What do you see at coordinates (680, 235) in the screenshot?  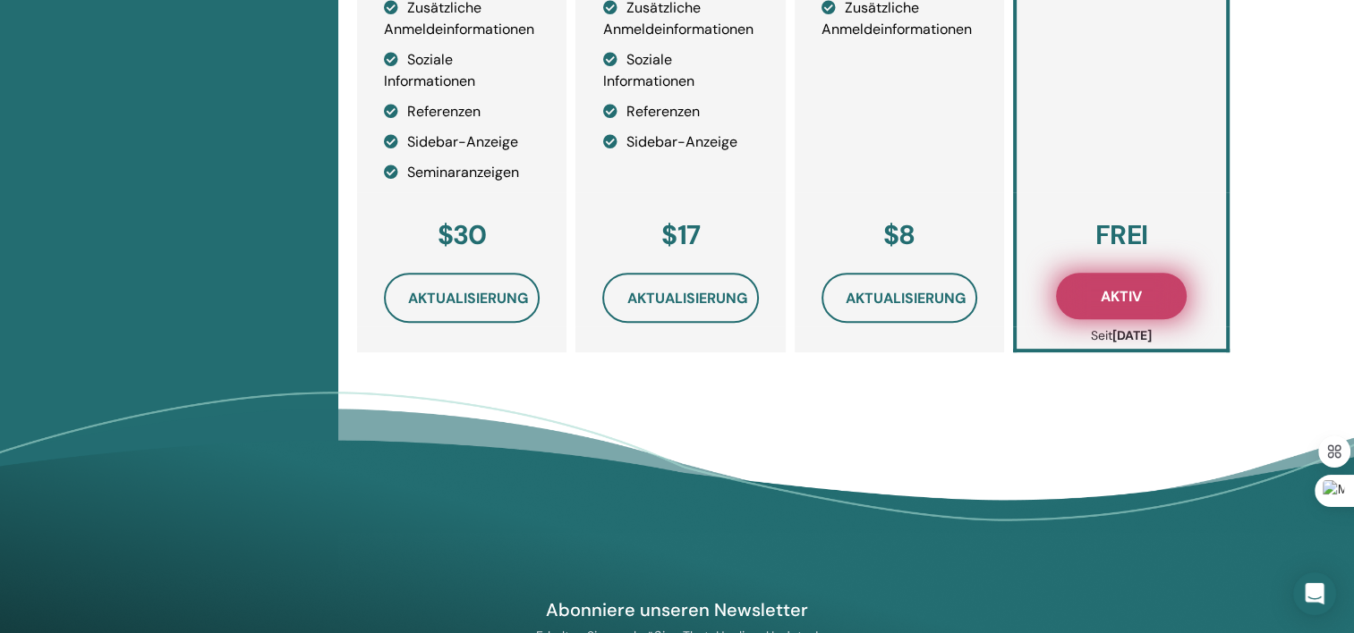 I see `h3: $17` at bounding box center [680, 235].